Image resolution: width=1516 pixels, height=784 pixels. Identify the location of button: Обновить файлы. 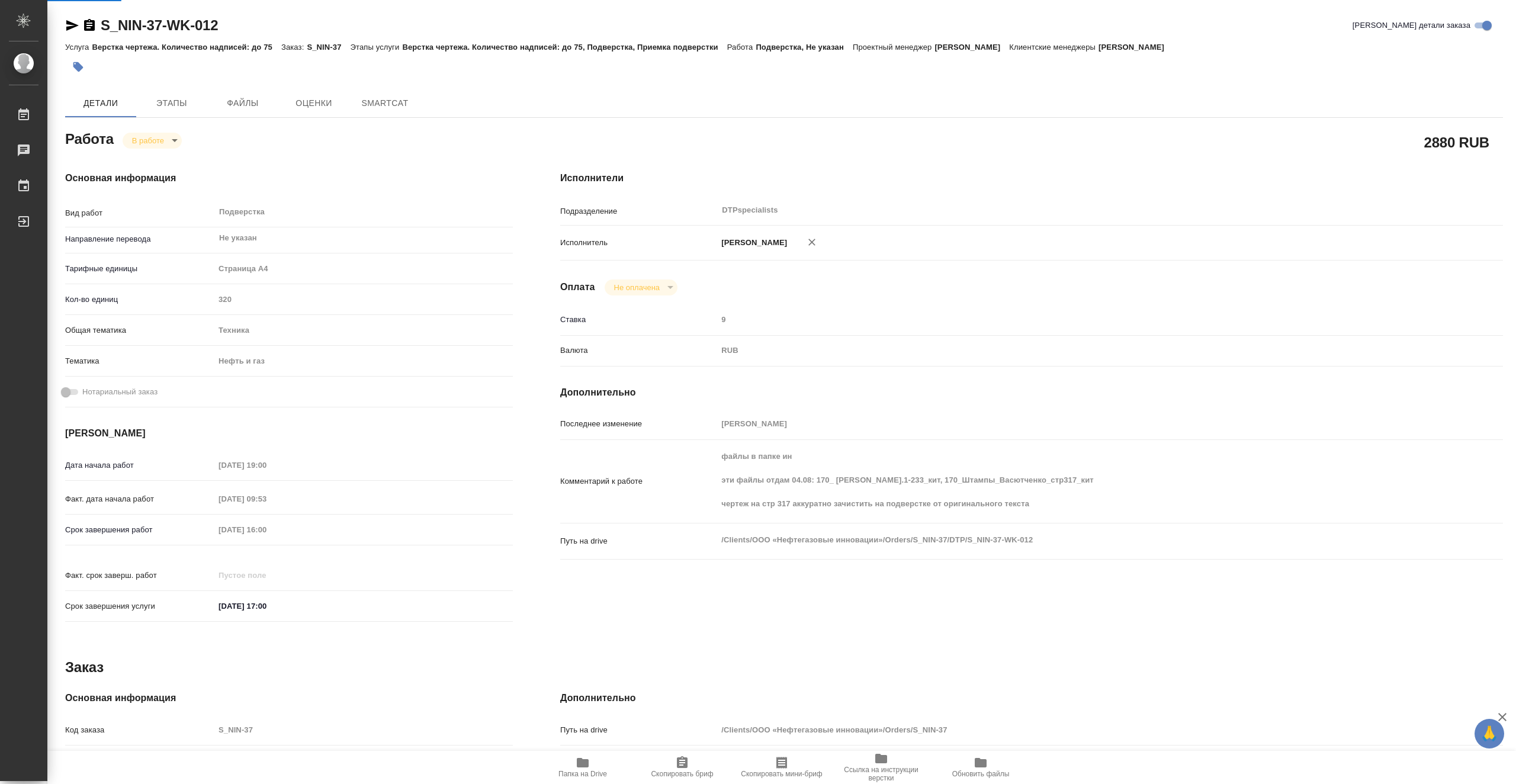
(981, 767).